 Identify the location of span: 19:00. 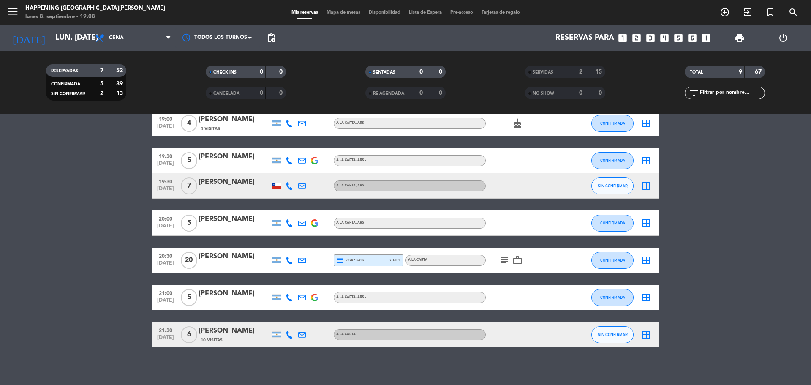
(166, 118).